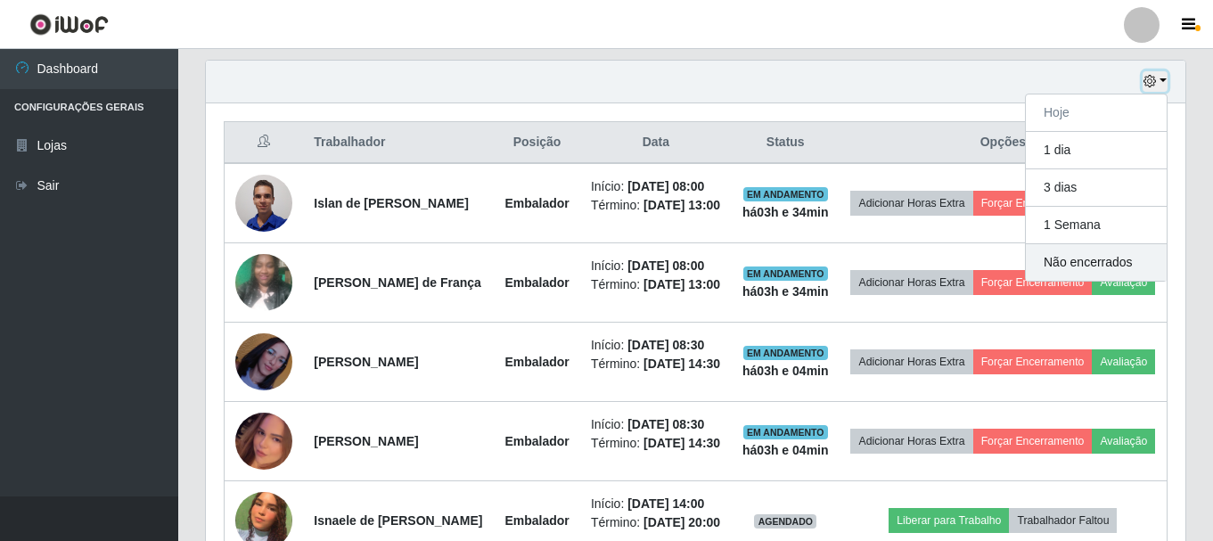  What do you see at coordinates (656, 143) in the screenshot?
I see `th: Data` at bounding box center [656, 143].